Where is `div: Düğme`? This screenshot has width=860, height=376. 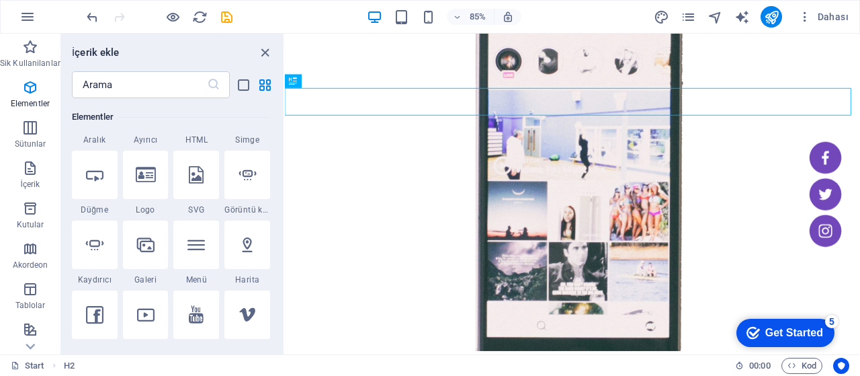 div: Düğme is located at coordinates (95, 183).